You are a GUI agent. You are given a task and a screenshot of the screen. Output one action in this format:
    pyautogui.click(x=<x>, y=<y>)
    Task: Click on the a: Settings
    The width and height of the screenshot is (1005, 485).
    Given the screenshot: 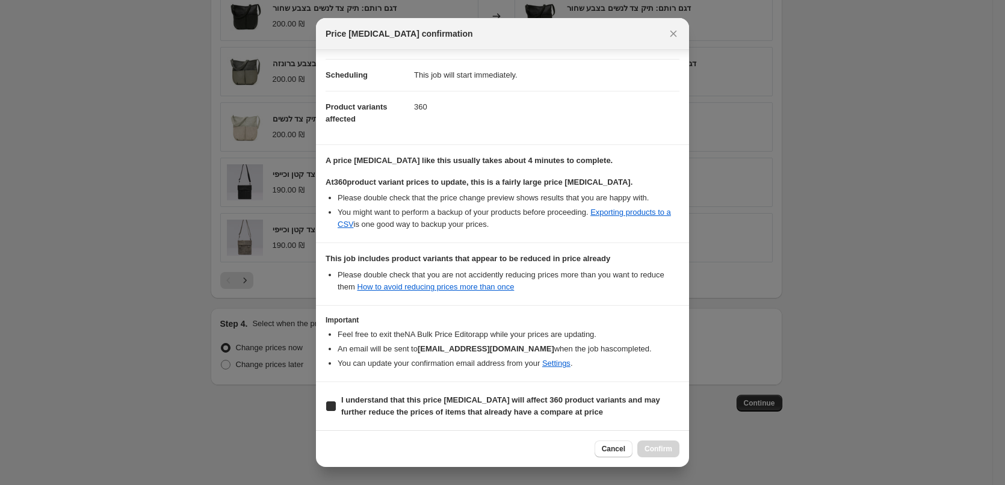 What is the action you would take?
    pyautogui.click(x=556, y=363)
    